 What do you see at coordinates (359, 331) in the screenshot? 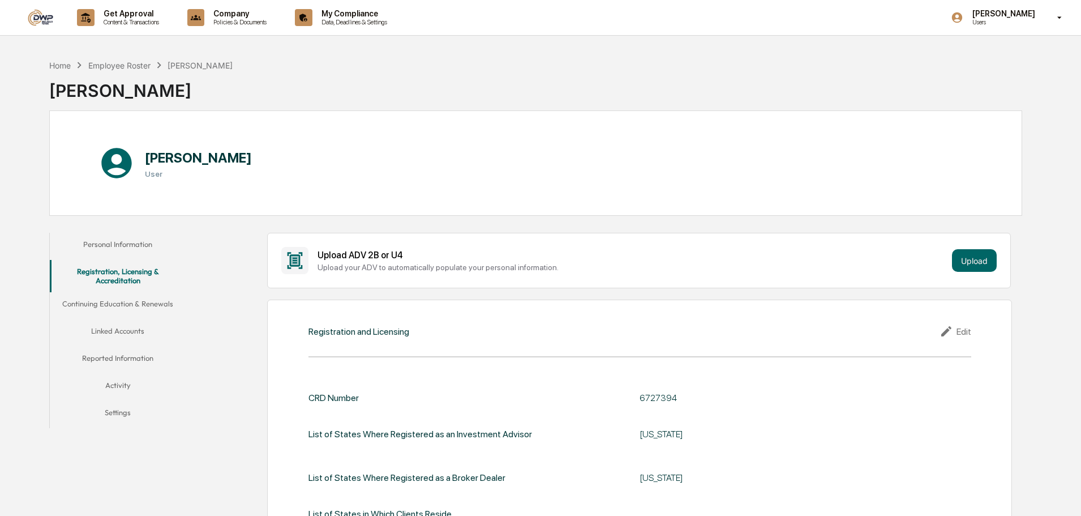
I see `div: Registration and Licensing` at bounding box center [359, 331].